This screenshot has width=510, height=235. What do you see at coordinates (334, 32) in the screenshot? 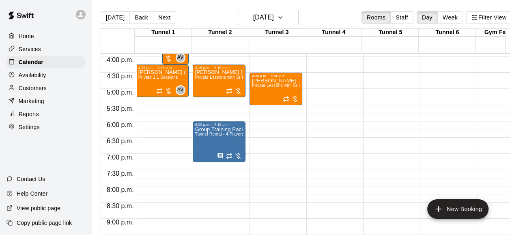
I see `div: Tunnel 4` at bounding box center [334, 32].